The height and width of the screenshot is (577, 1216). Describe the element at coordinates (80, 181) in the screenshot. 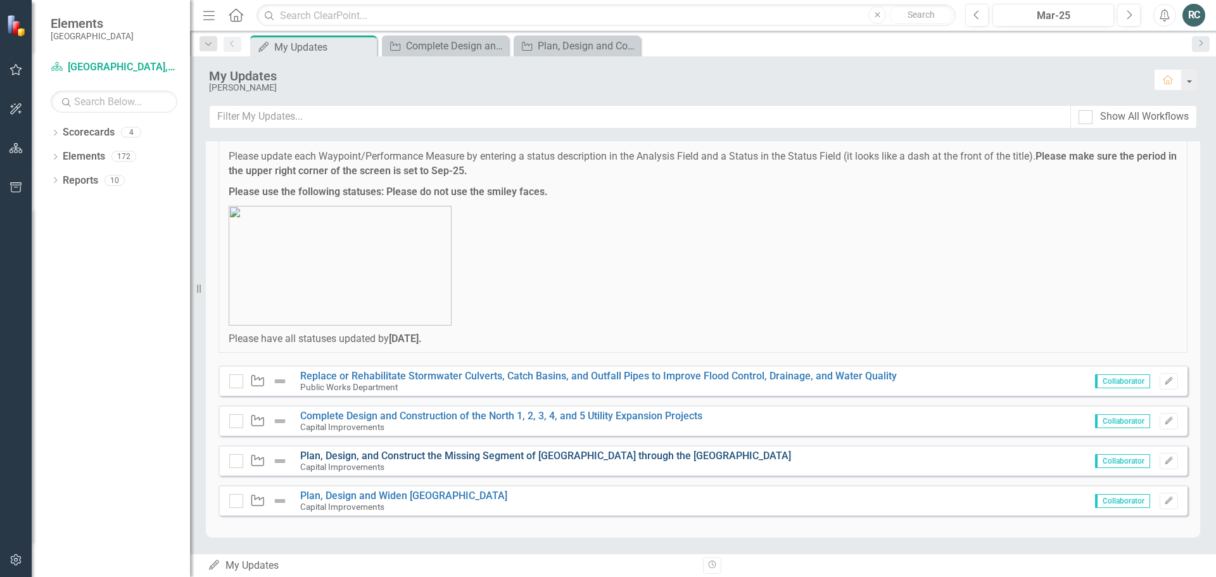

I see `a: Reports` at that location.